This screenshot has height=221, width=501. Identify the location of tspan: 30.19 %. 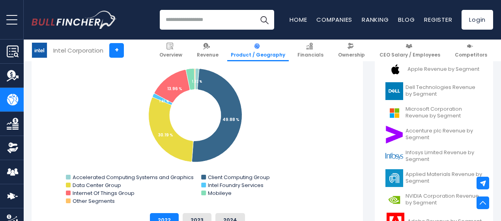
(166, 135).